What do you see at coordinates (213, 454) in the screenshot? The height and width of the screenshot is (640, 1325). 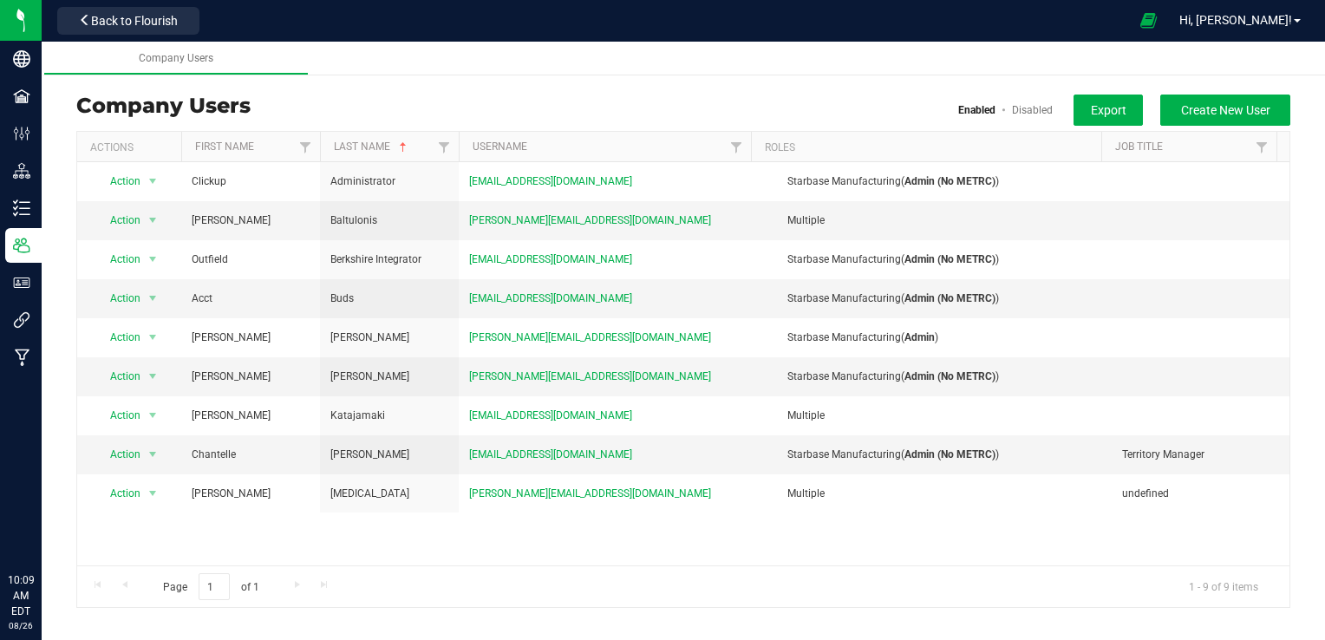 I see `span: Chantelle` at bounding box center [213, 454].